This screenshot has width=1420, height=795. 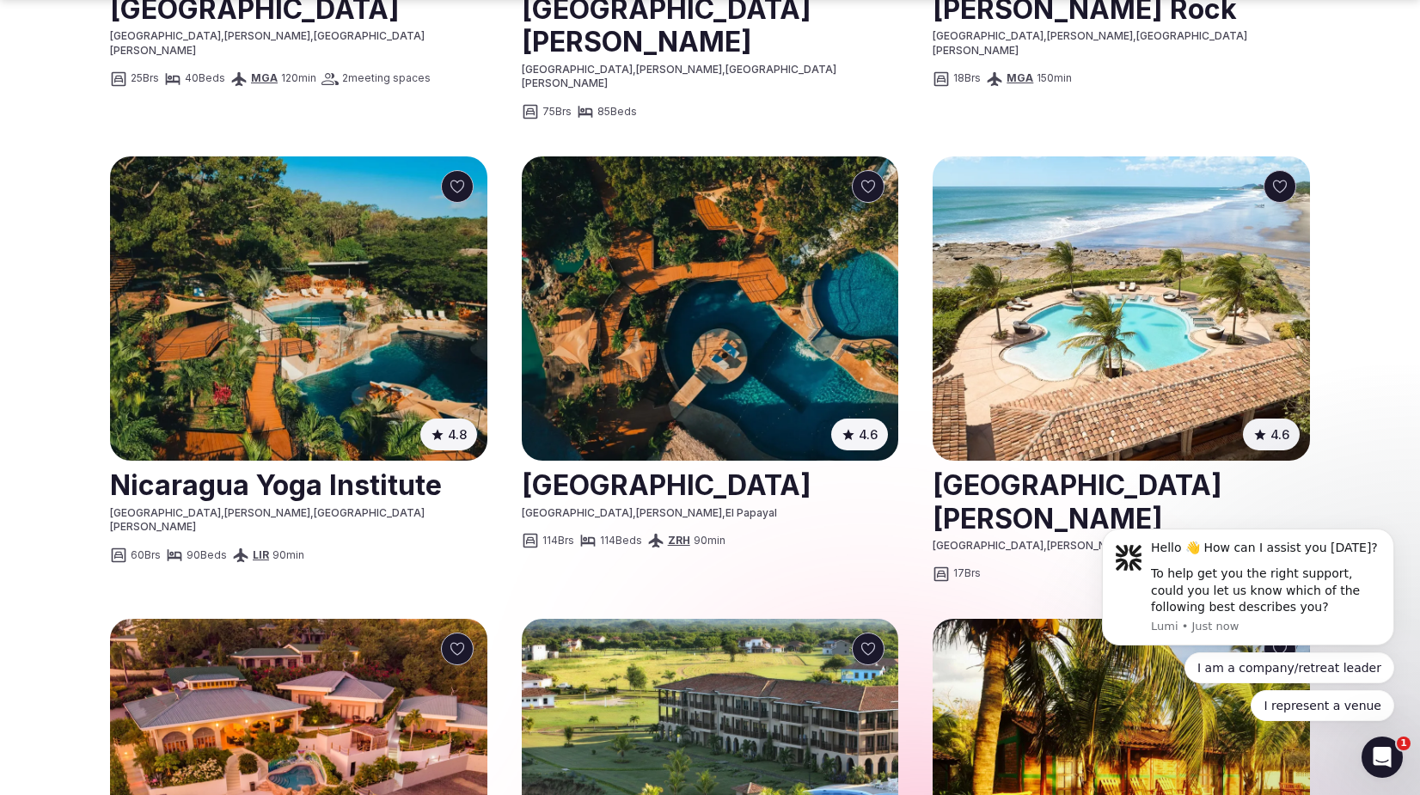 I want to click on span: 1, so click(x=1403, y=743).